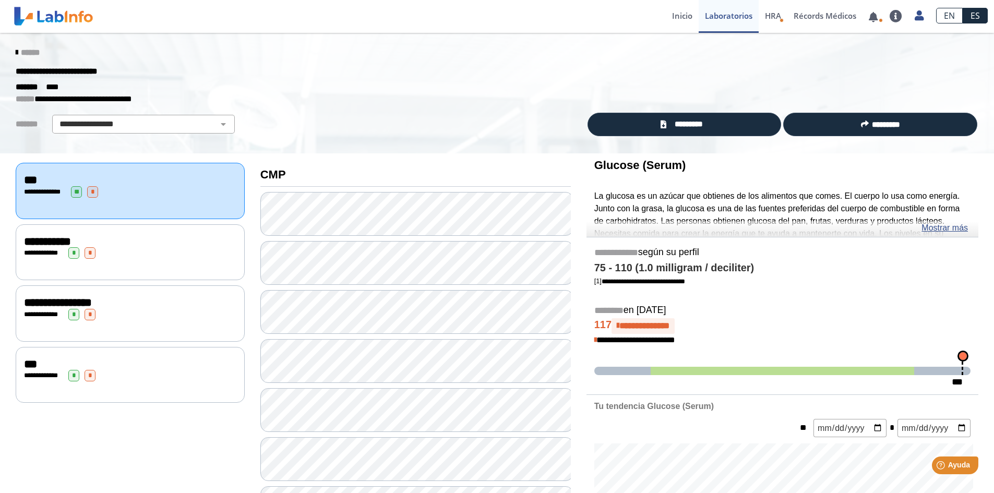  I want to click on span: Ayuda, so click(58, 13).